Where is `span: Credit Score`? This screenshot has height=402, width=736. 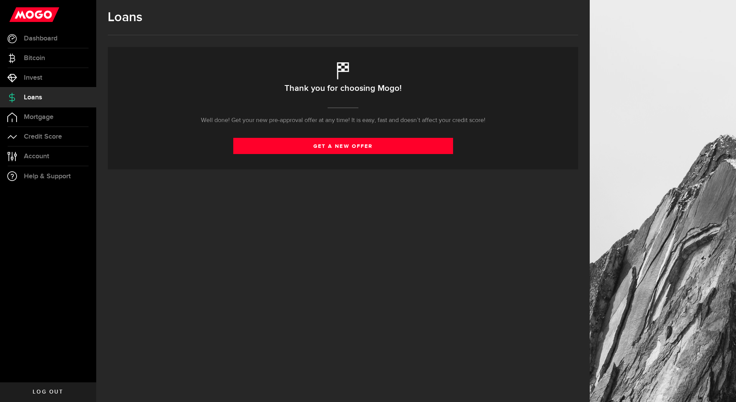 span: Credit Score is located at coordinates (43, 137).